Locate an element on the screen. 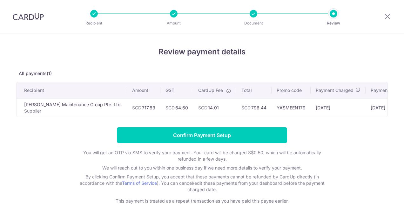 The width and height of the screenshot is (404, 222). td: YASMEEN179 is located at coordinates (291, 107).